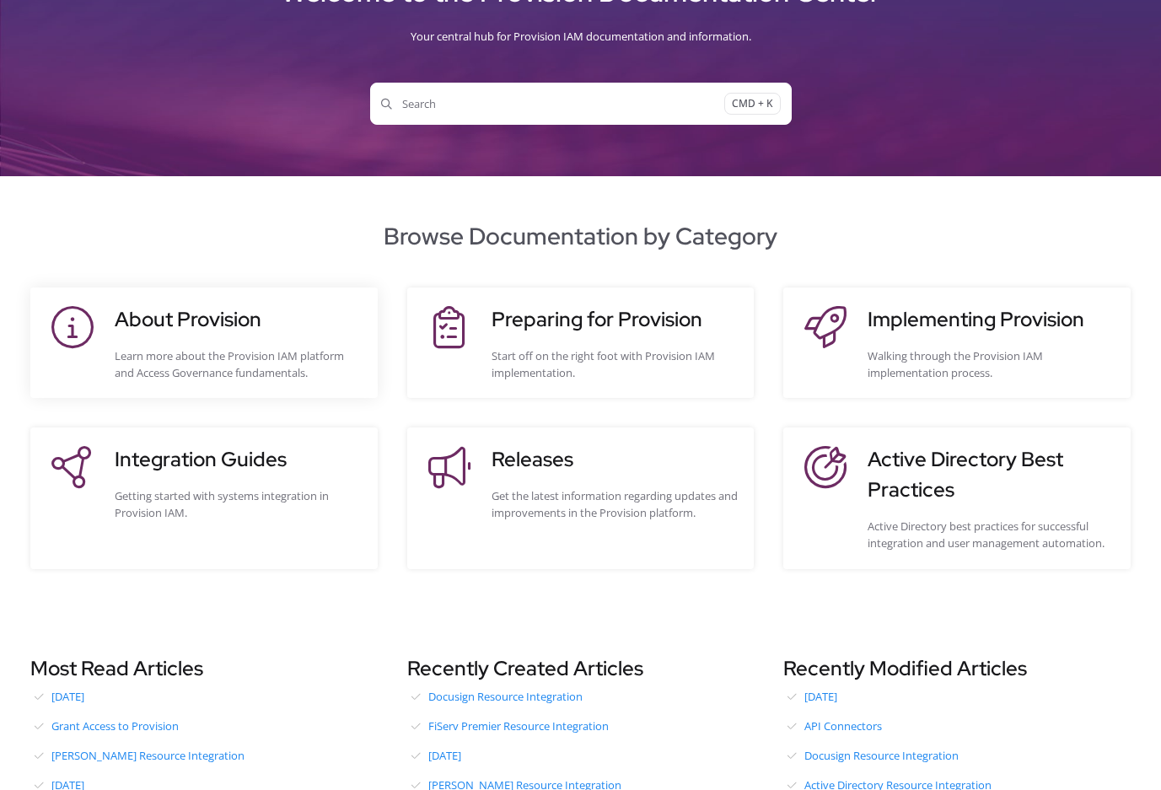  What do you see at coordinates (581, 497) in the screenshot?
I see `a: ReleasesGet the latest information regarding updates and improvements in the Provision platform.` at bounding box center [581, 497].